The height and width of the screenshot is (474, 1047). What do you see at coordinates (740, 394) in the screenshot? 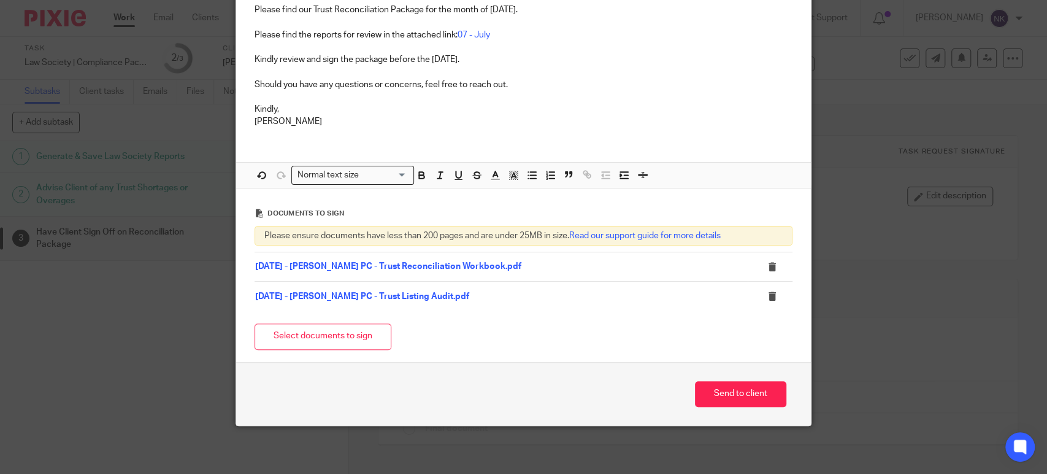
I see `button: Send to client` at bounding box center [740, 394].